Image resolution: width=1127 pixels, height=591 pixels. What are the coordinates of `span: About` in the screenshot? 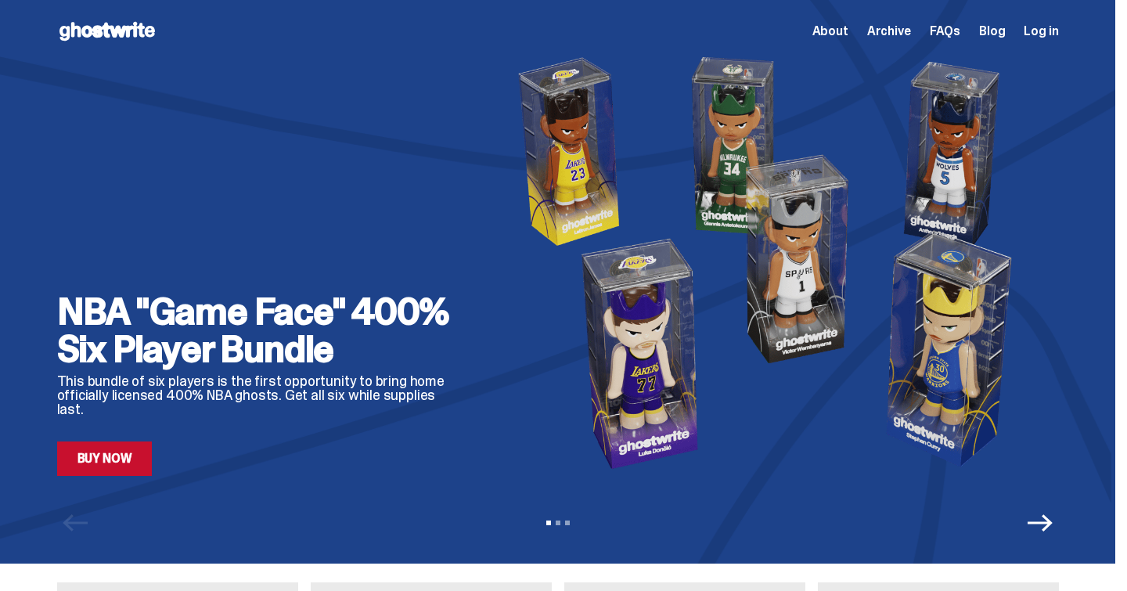 It's located at (831, 31).